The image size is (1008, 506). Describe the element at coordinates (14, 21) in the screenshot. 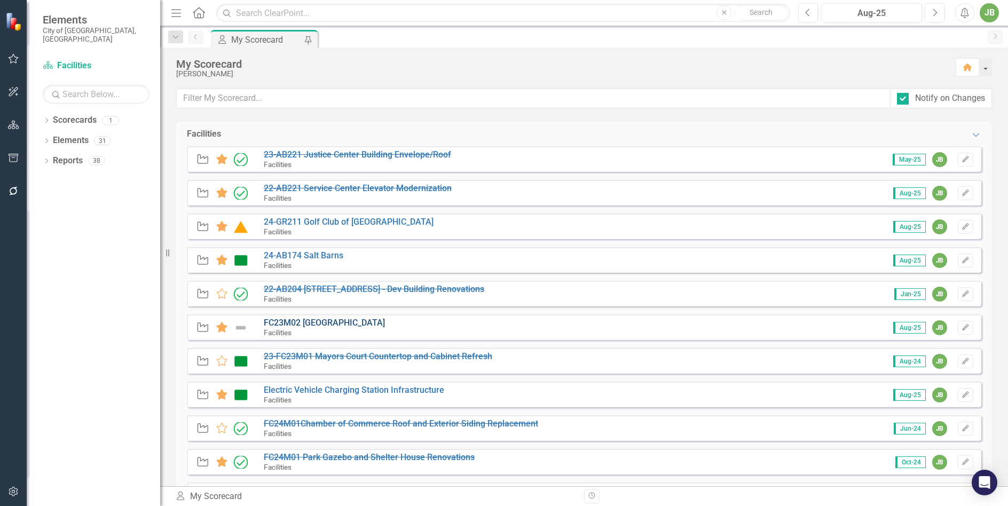

I see `img: ClearPoint Strategy` at that location.